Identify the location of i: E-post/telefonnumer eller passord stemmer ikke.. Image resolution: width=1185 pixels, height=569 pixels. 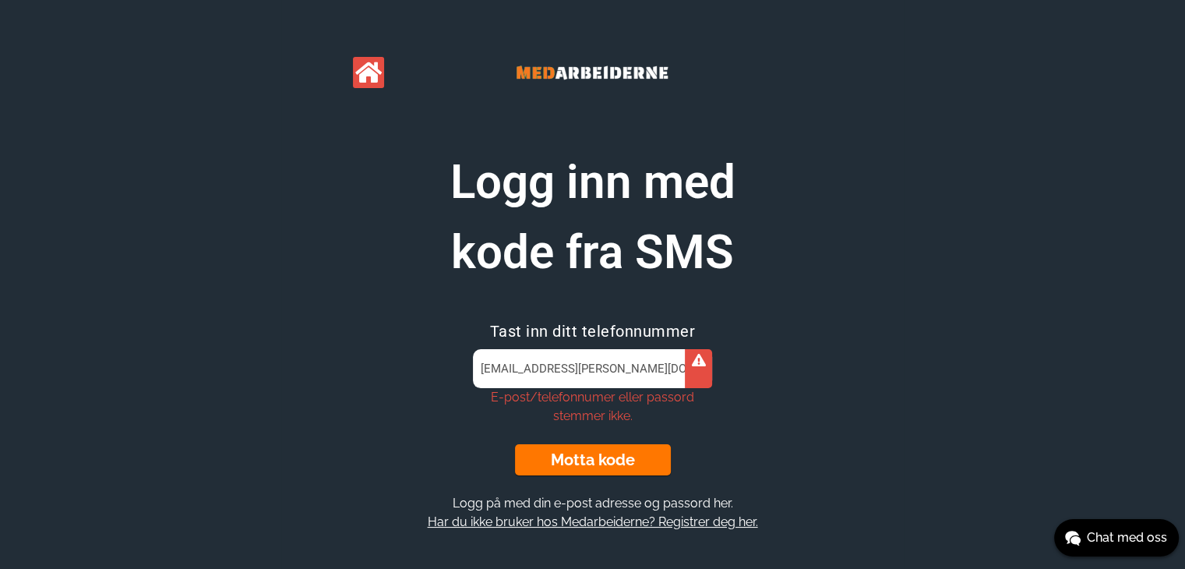
(699, 360).